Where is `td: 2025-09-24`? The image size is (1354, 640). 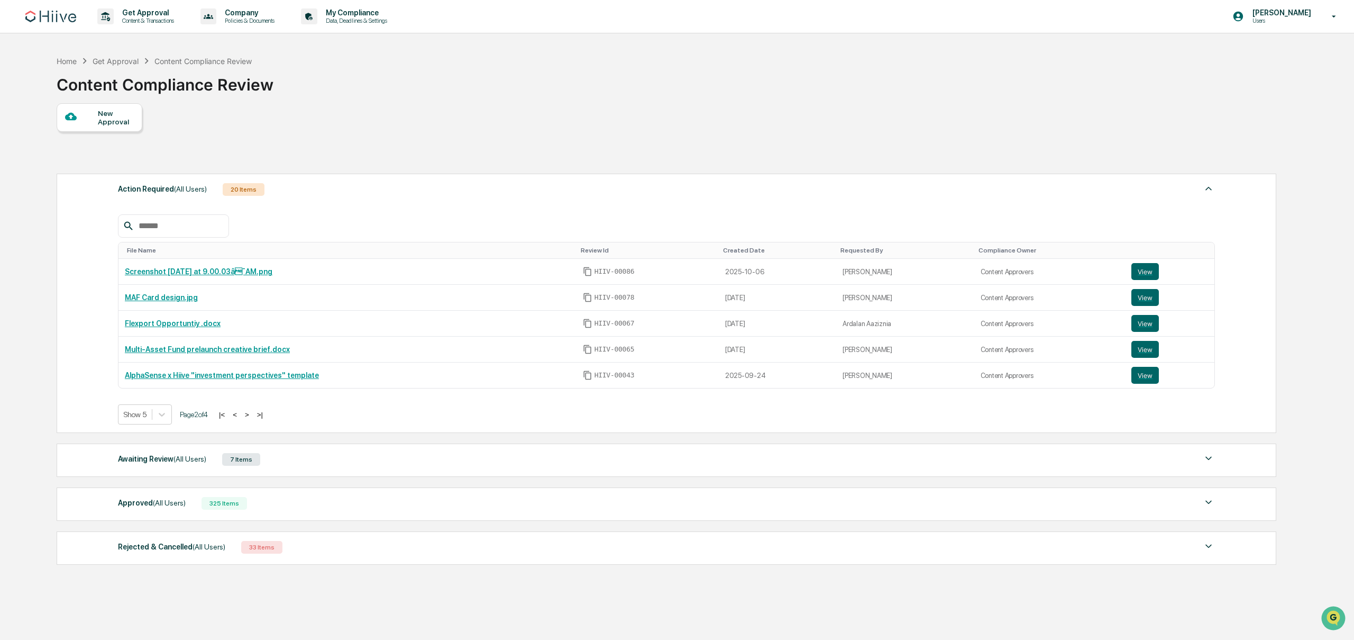
td: 2025-09-24 is located at coordinates (778, 375).